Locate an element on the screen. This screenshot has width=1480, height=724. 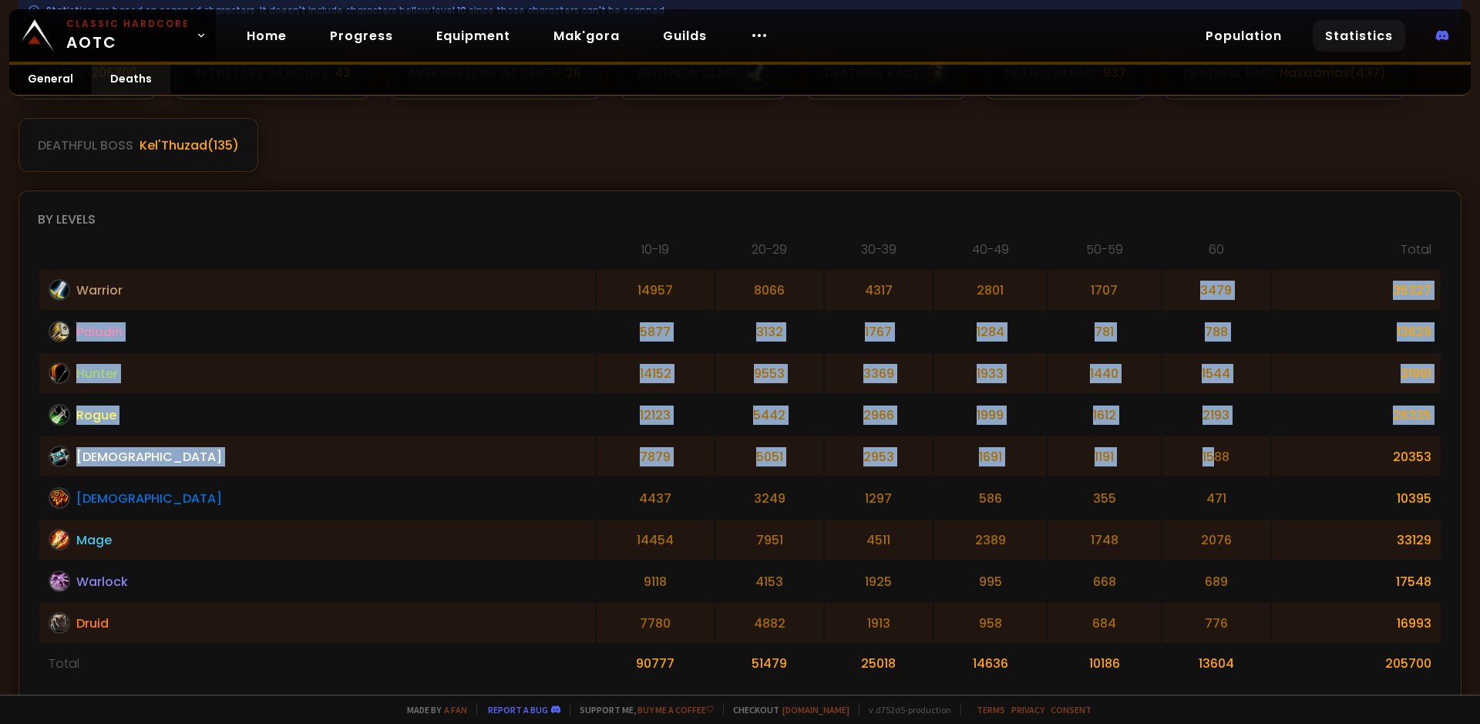
div: By levels is located at coordinates (740, 219).